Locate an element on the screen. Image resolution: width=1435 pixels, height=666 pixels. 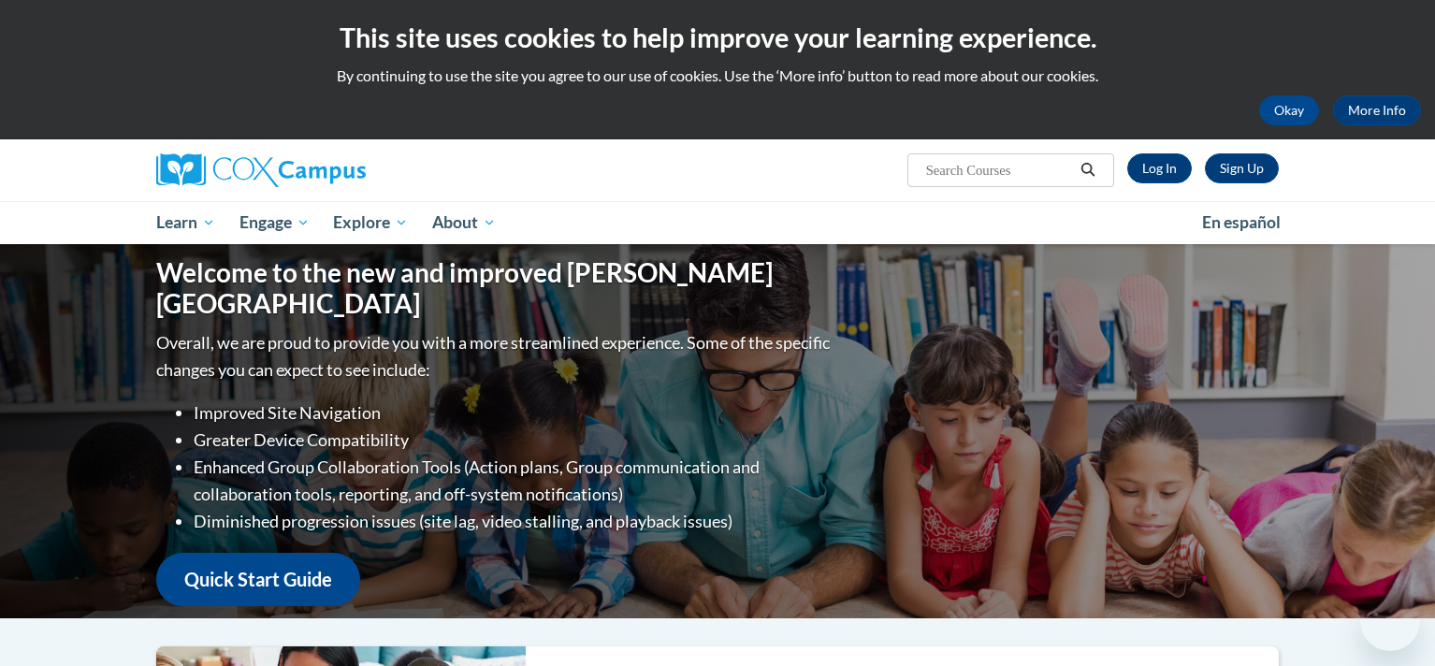
a: Learn is located at coordinates (185, 223).